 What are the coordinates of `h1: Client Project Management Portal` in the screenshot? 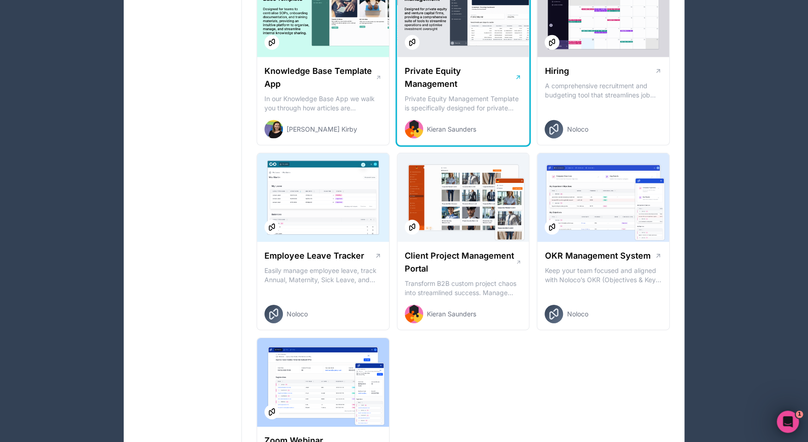 It's located at (460, 262).